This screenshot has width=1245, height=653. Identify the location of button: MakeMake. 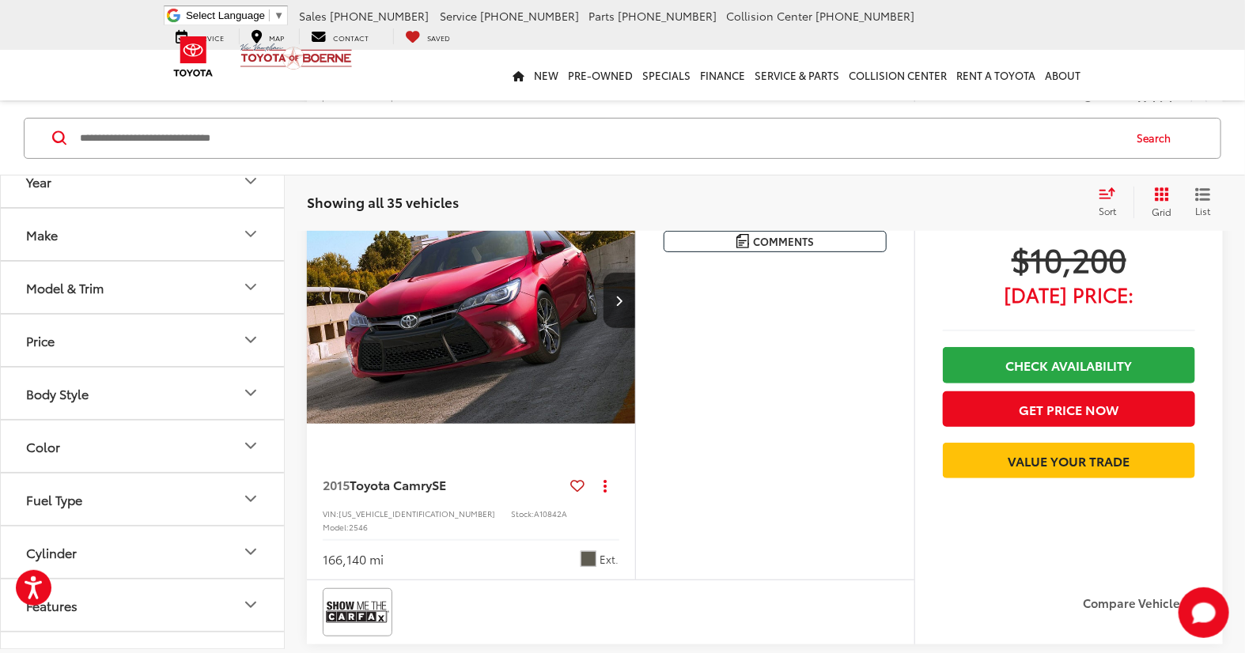
(143, 234).